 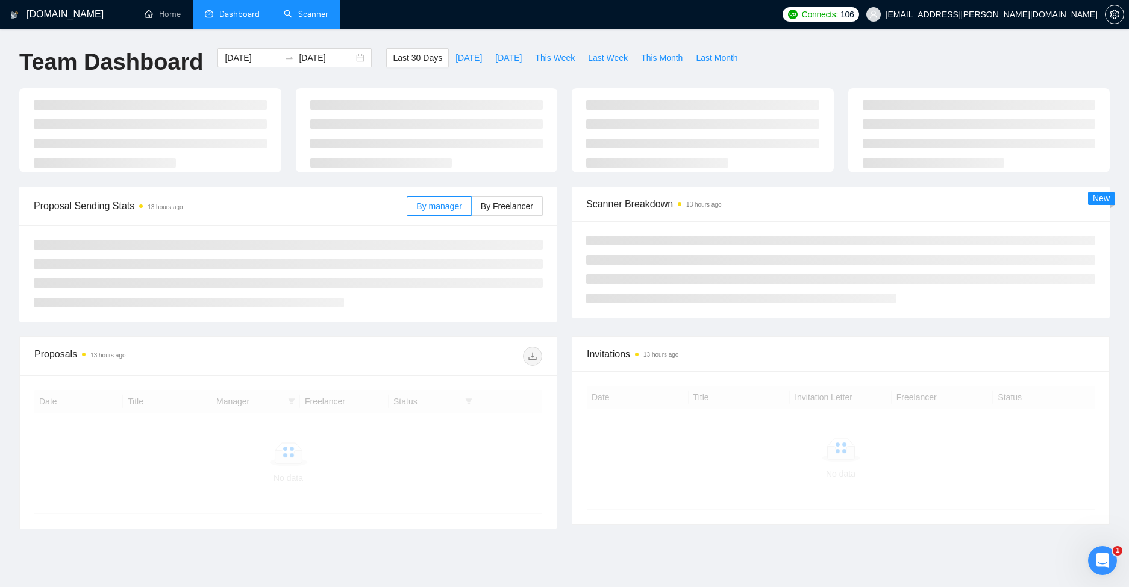 I want to click on span: Scanner Breakdown, so click(x=841, y=204).